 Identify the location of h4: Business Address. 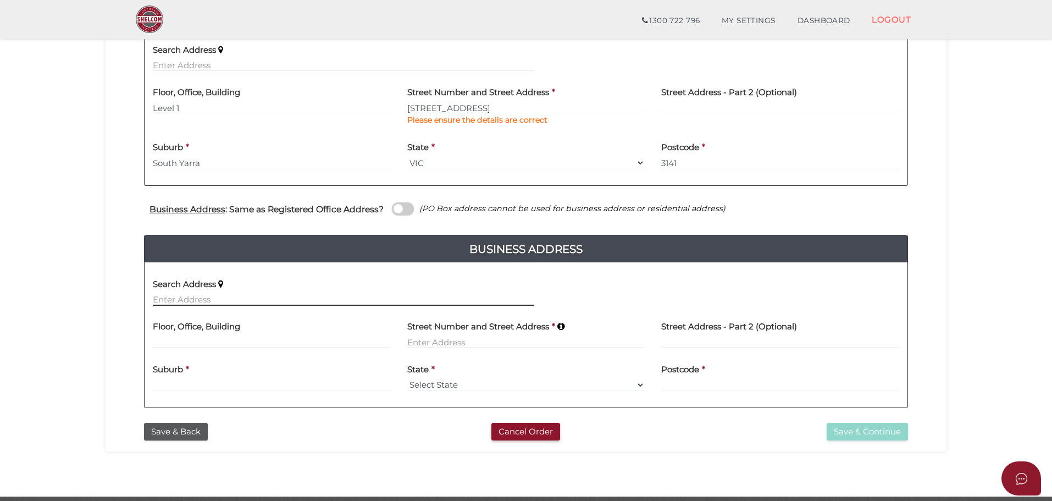
(526, 249).